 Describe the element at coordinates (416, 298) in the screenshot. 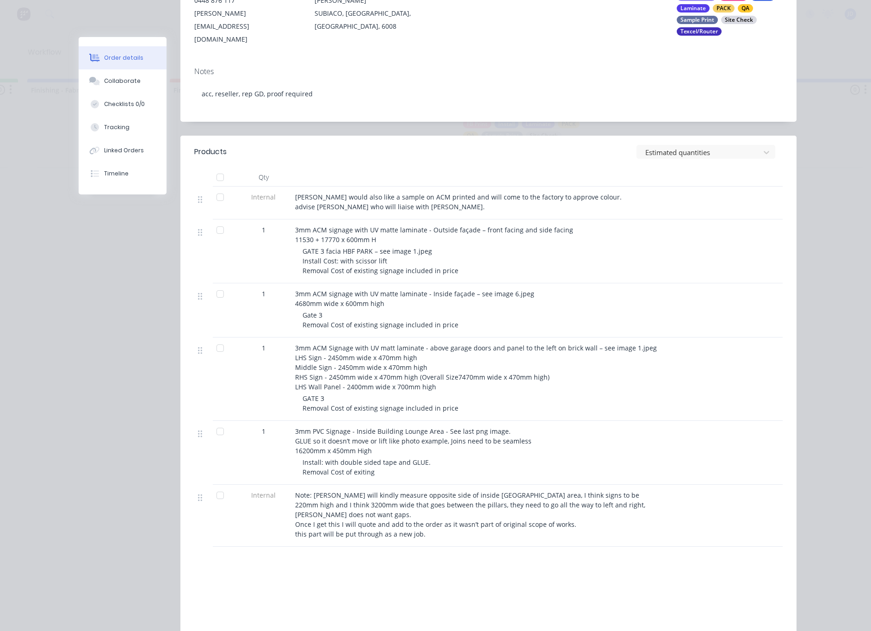

I see `span: 3mm ACM signage with UV matte laminate - Inside façade – see image 6.jpeg 4680mm wide x 600mm high` at that location.